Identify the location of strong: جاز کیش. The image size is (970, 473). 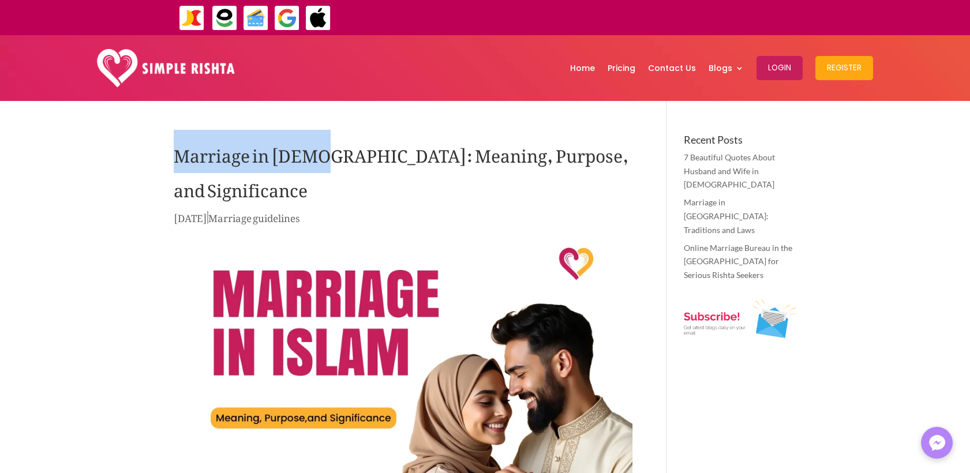
(600, 17).